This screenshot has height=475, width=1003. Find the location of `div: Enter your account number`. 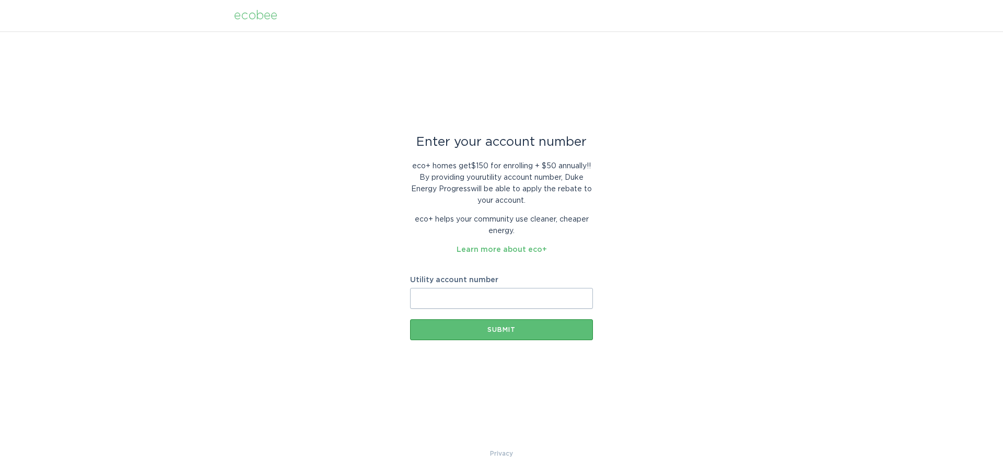

div: Enter your account number is located at coordinates (502, 142).